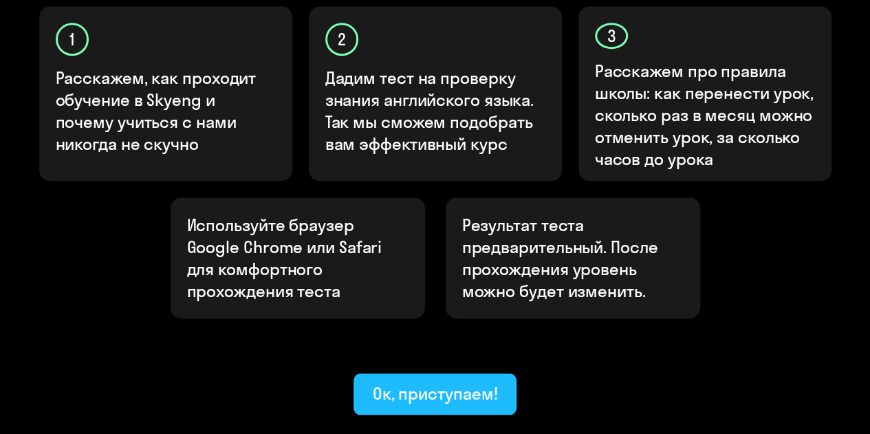  Describe the element at coordinates (573, 258) in the screenshot. I see `p: Результат теста предварительный. После прохождения уровень можно будет изменить.` at that location.